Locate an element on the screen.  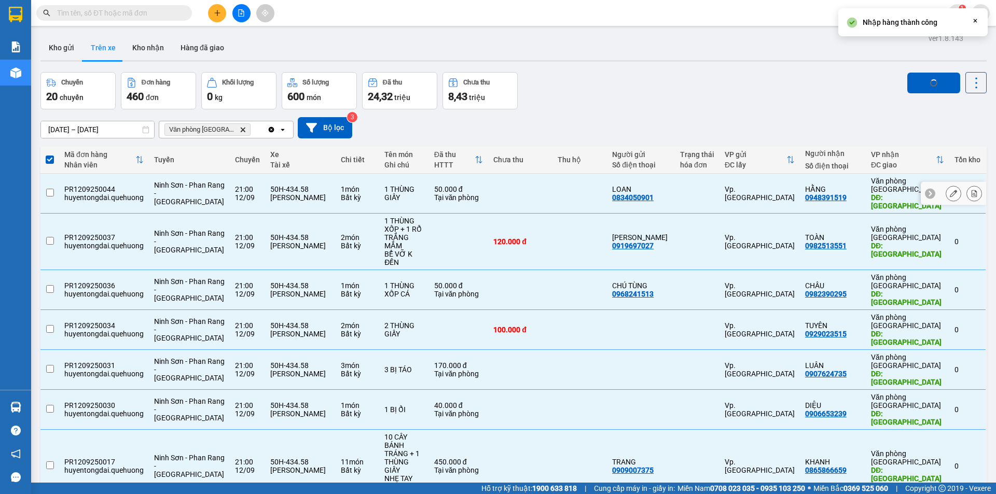
span: Văn phòng Tân Phú is located at coordinates (202, 130).